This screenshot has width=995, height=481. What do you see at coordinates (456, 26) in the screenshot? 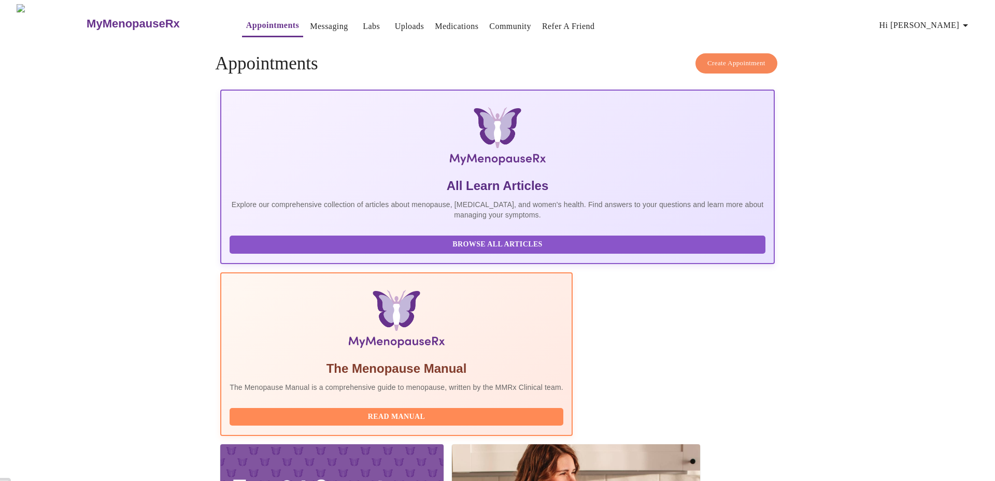
I see `a: Medications` at bounding box center [456, 26].